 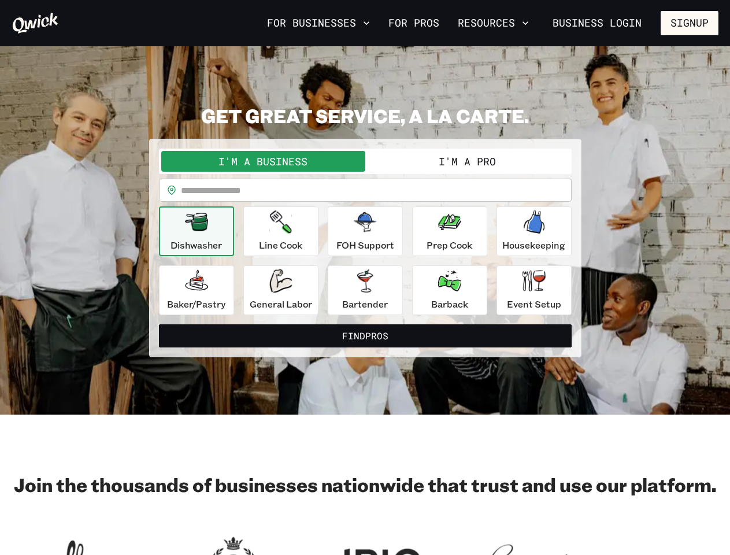 What do you see at coordinates (534, 231) in the screenshot?
I see `button: Housekeeping` at bounding box center [534, 231].